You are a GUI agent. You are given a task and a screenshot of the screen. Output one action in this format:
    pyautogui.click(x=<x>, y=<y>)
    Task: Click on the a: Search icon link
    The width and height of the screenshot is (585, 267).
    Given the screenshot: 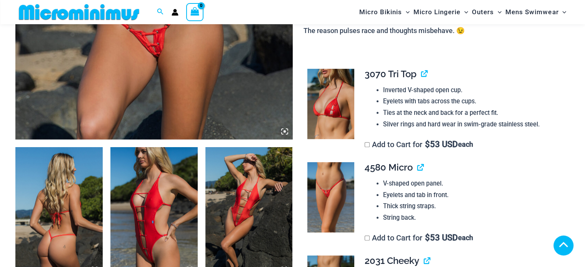 What is the action you would take?
    pyautogui.click(x=160, y=12)
    